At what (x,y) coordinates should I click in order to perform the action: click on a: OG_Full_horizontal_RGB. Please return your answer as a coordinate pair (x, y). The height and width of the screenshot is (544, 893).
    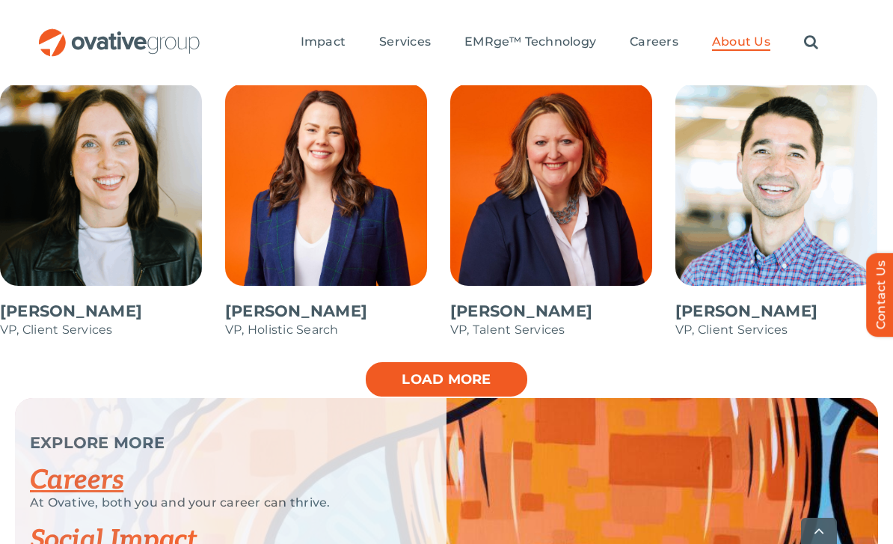
    Looking at the image, I should click on (119, 34).